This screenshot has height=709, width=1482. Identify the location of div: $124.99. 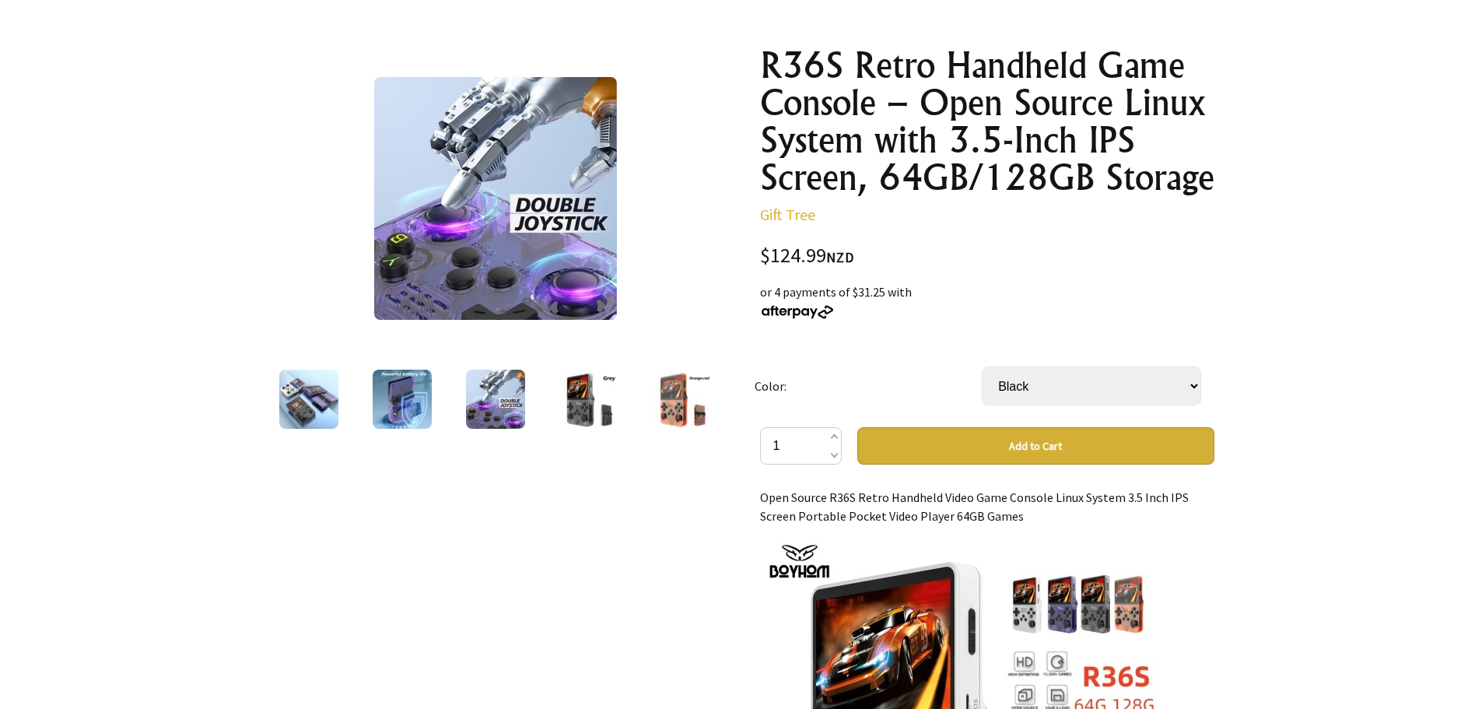
(988, 256).